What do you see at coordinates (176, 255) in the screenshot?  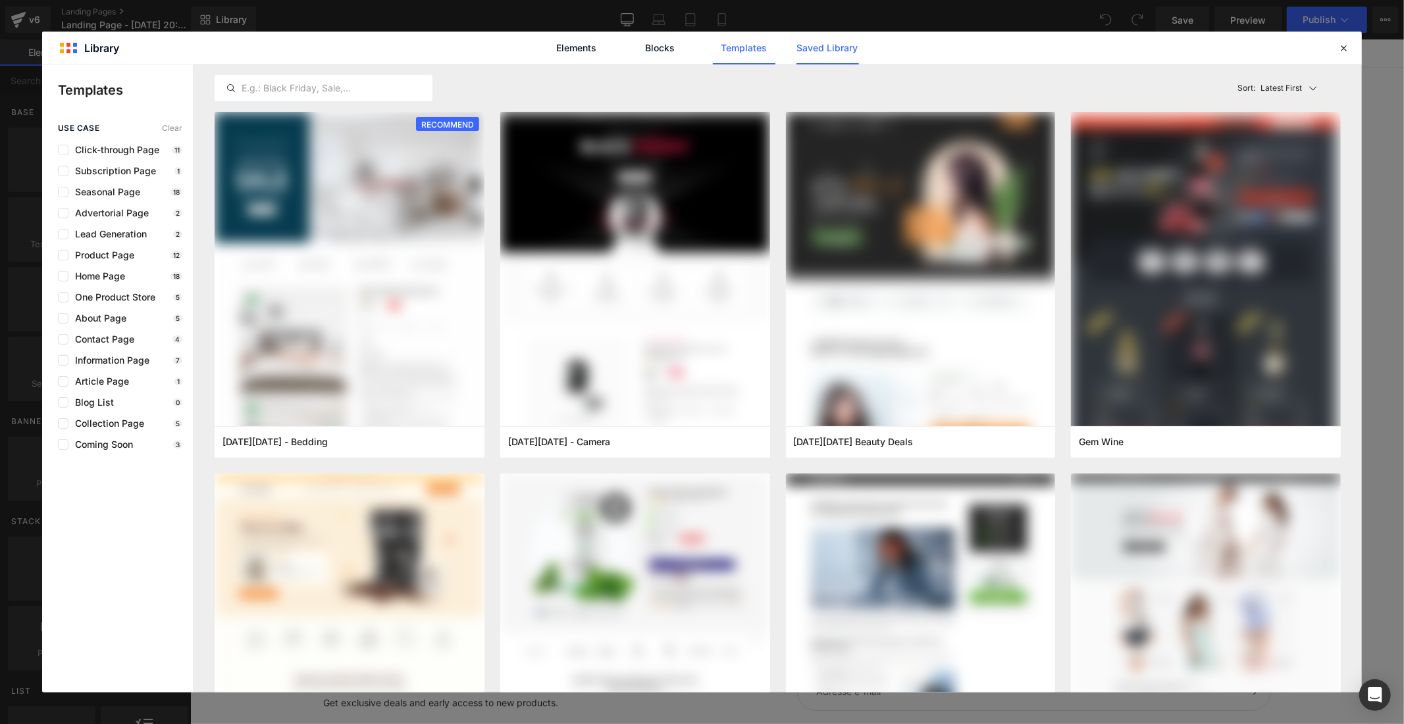 I see `p: 12` at bounding box center [176, 255].